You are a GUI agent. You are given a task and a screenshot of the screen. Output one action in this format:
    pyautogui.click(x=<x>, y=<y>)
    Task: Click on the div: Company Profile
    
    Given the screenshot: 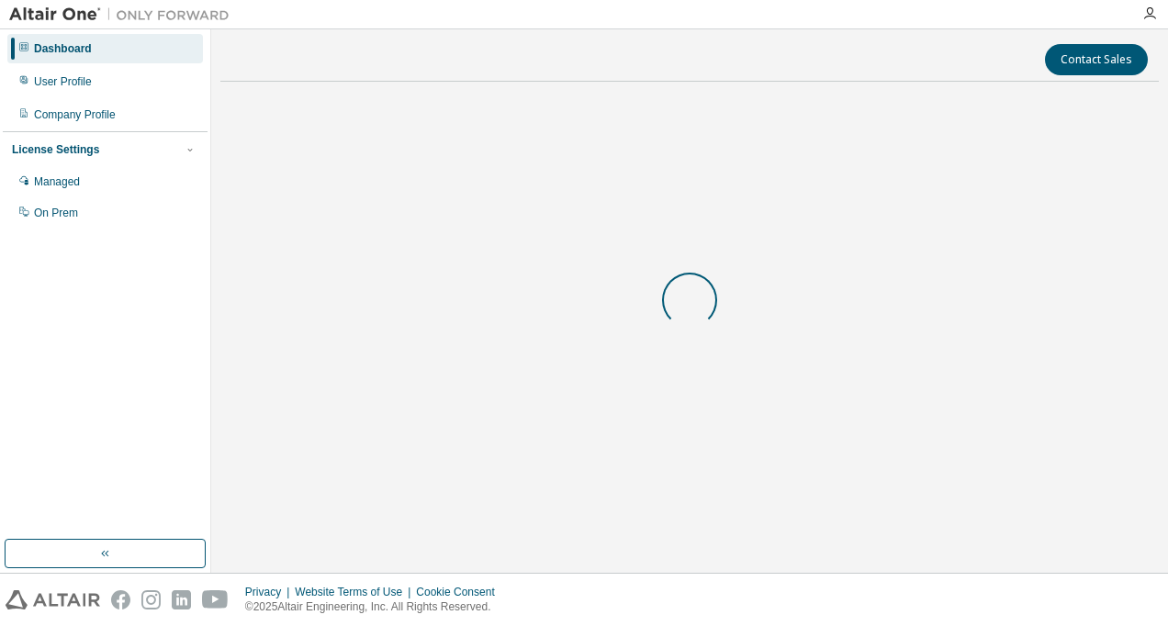 What is the action you would take?
    pyautogui.click(x=74, y=115)
    